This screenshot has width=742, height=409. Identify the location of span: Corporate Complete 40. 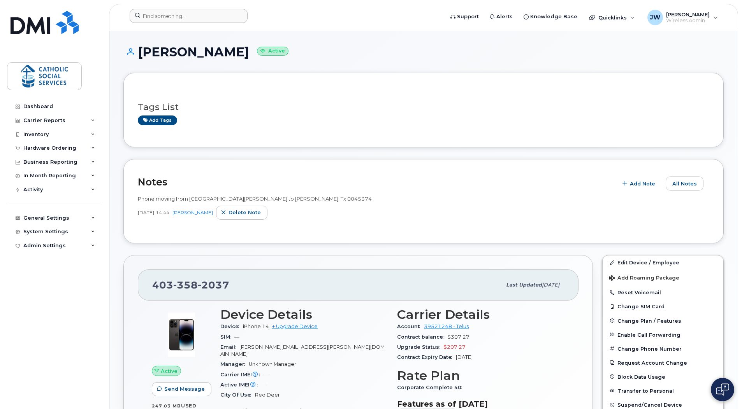
(431, 388).